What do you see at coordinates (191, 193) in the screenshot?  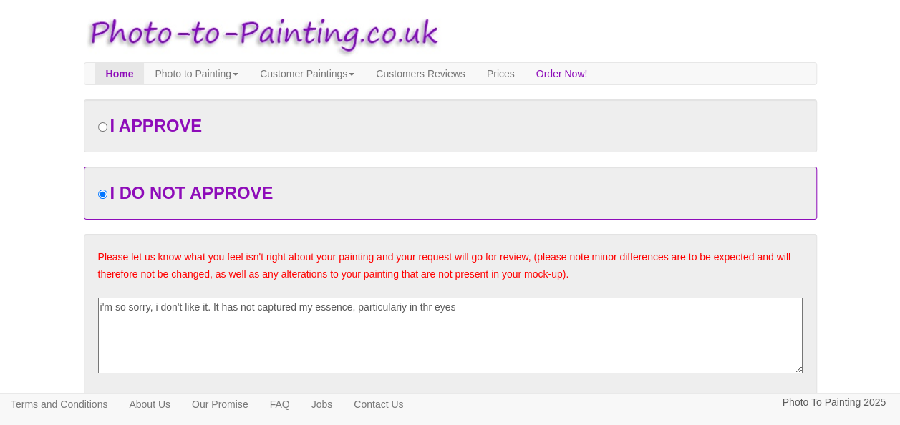 I see `span: I DO NOT APPROVE` at bounding box center [191, 193].